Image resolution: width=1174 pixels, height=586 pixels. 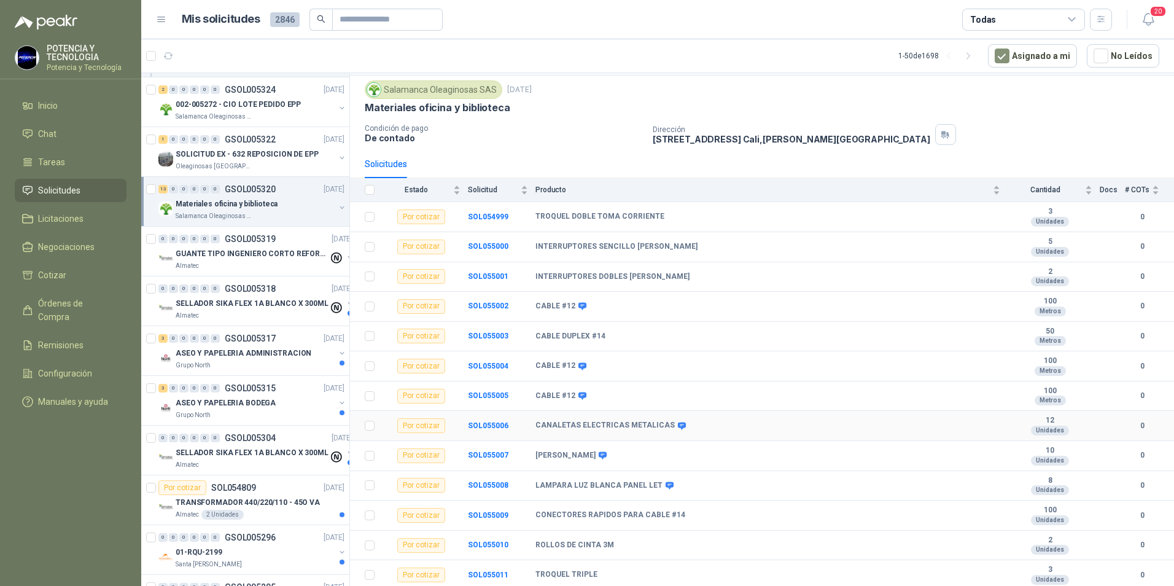 What do you see at coordinates (1050, 272) in the screenshot?
I see `b: 2` at bounding box center [1050, 272].